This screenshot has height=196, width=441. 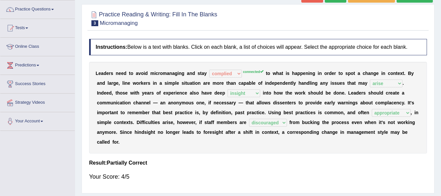 What do you see at coordinates (262, 83) in the screenshot?
I see `b: f` at bounding box center [262, 83].